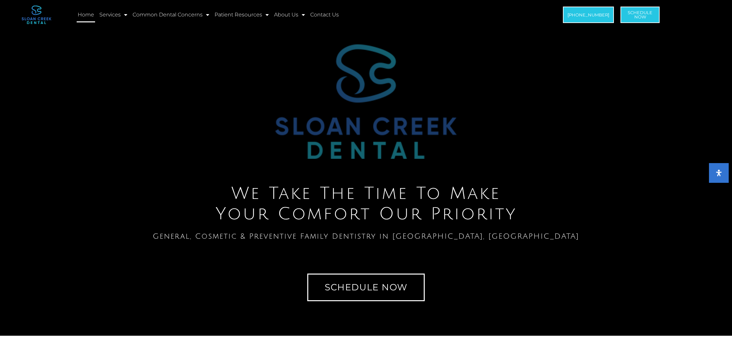 The image size is (732, 339). Describe the element at coordinates (719, 173) in the screenshot. I see `button: Open Accessibility Panel` at that location.